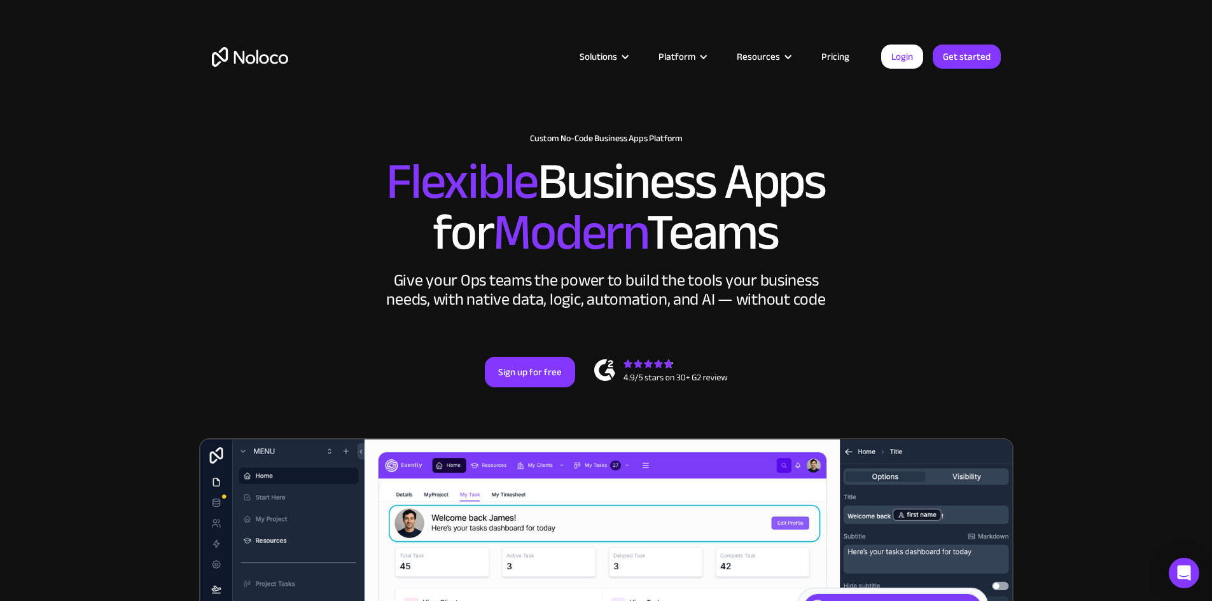 The height and width of the screenshot is (601, 1212). What do you see at coordinates (530, 372) in the screenshot?
I see `a: Sign up for free` at bounding box center [530, 372].